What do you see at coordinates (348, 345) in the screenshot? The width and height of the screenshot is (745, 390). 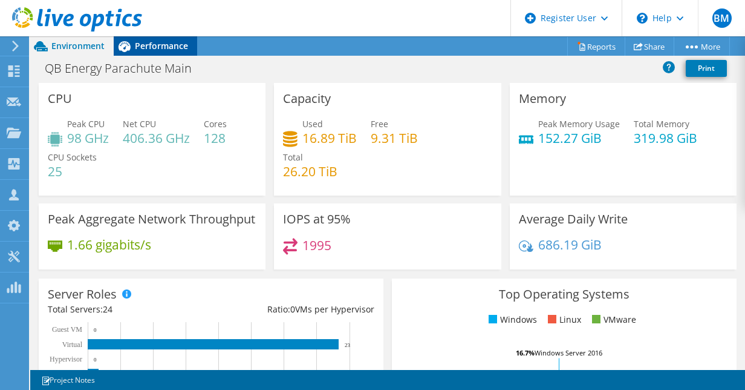 I see `text: 23` at bounding box center [348, 345].